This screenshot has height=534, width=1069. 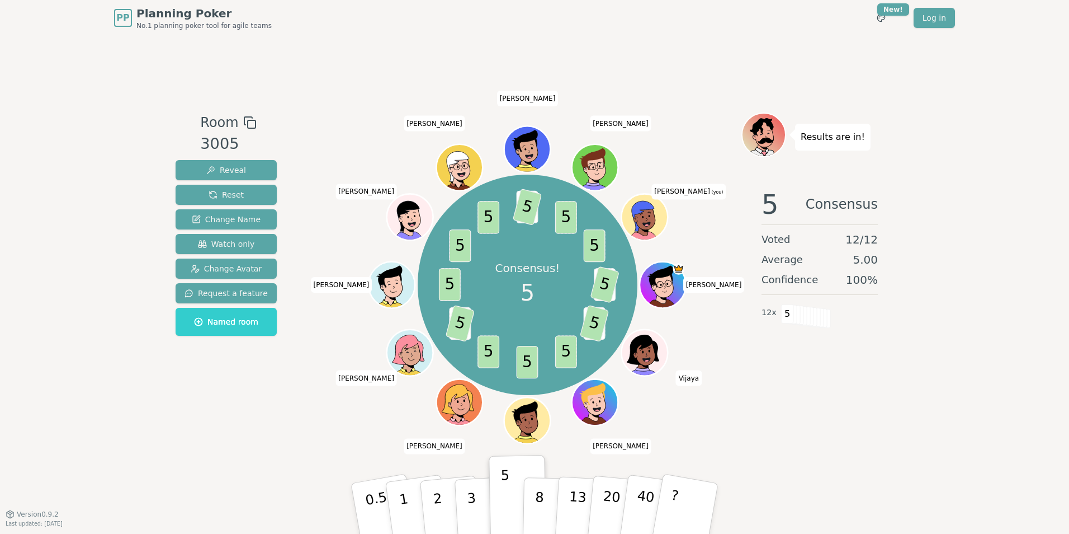 I want to click on span: Planning Poker, so click(x=204, y=13).